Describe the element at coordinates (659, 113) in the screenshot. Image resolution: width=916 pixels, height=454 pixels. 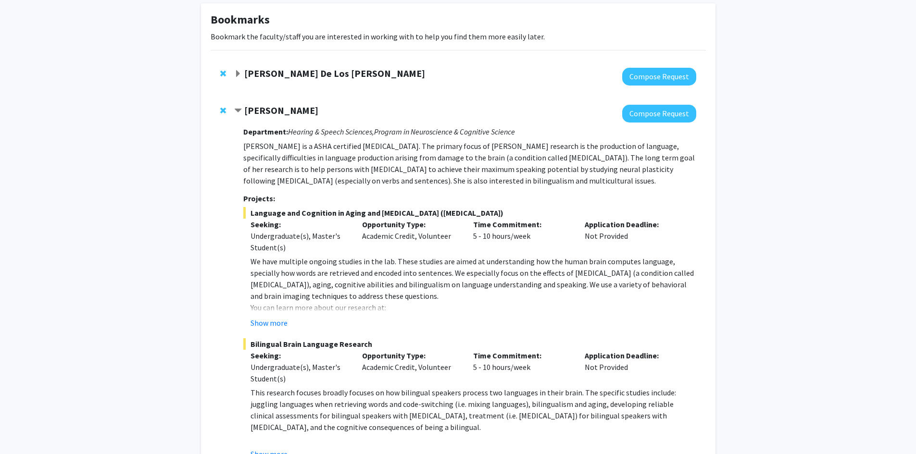
I see `button: Compose Request to Yasmeen Faroqi-Shah` at that location.